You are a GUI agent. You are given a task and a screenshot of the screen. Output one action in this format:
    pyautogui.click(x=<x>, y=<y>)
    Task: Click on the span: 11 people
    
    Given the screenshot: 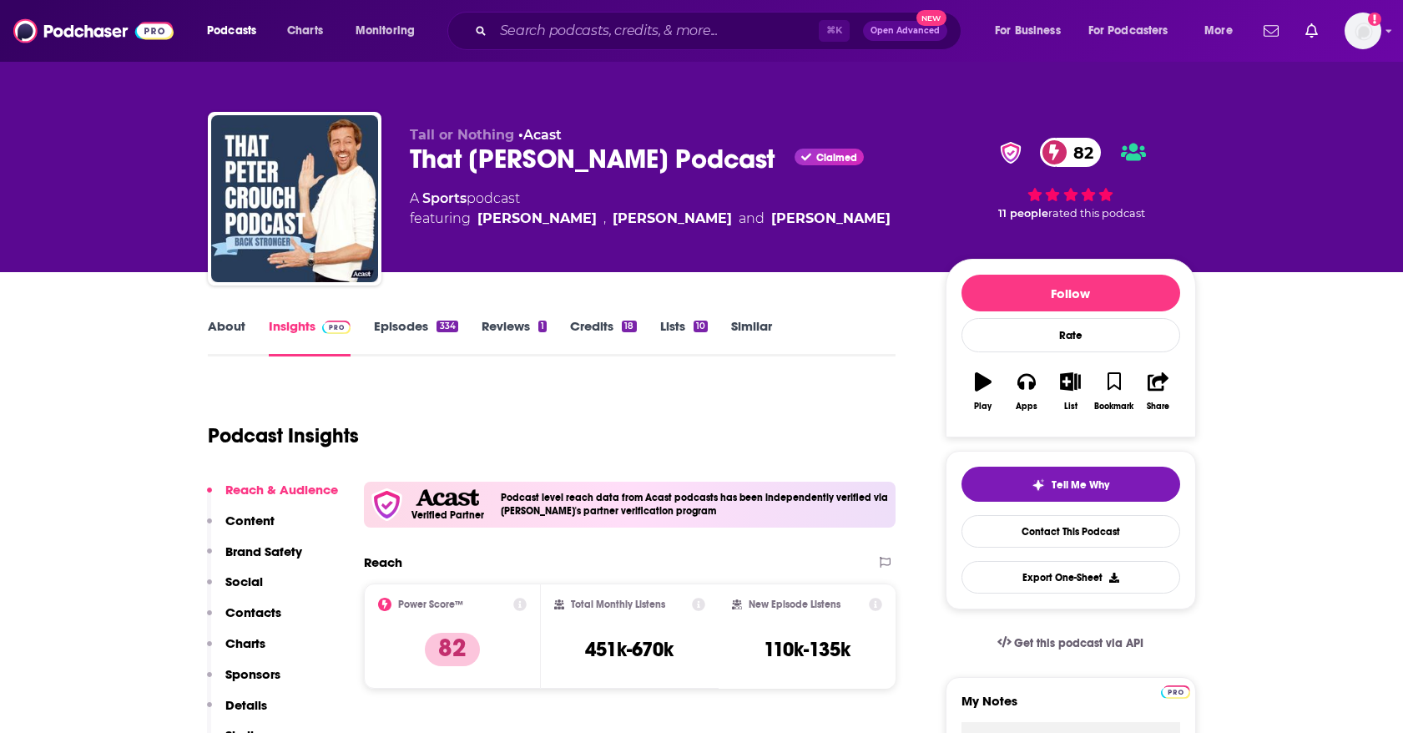 What is the action you would take?
    pyautogui.click(x=1023, y=213)
    